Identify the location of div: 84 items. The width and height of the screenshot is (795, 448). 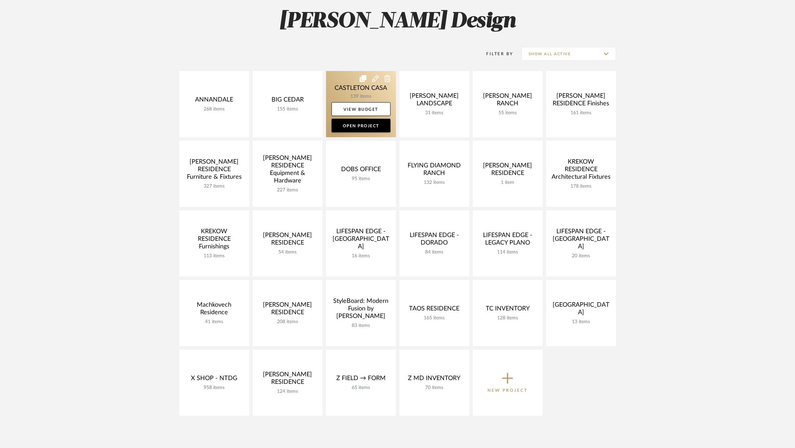
(434, 252).